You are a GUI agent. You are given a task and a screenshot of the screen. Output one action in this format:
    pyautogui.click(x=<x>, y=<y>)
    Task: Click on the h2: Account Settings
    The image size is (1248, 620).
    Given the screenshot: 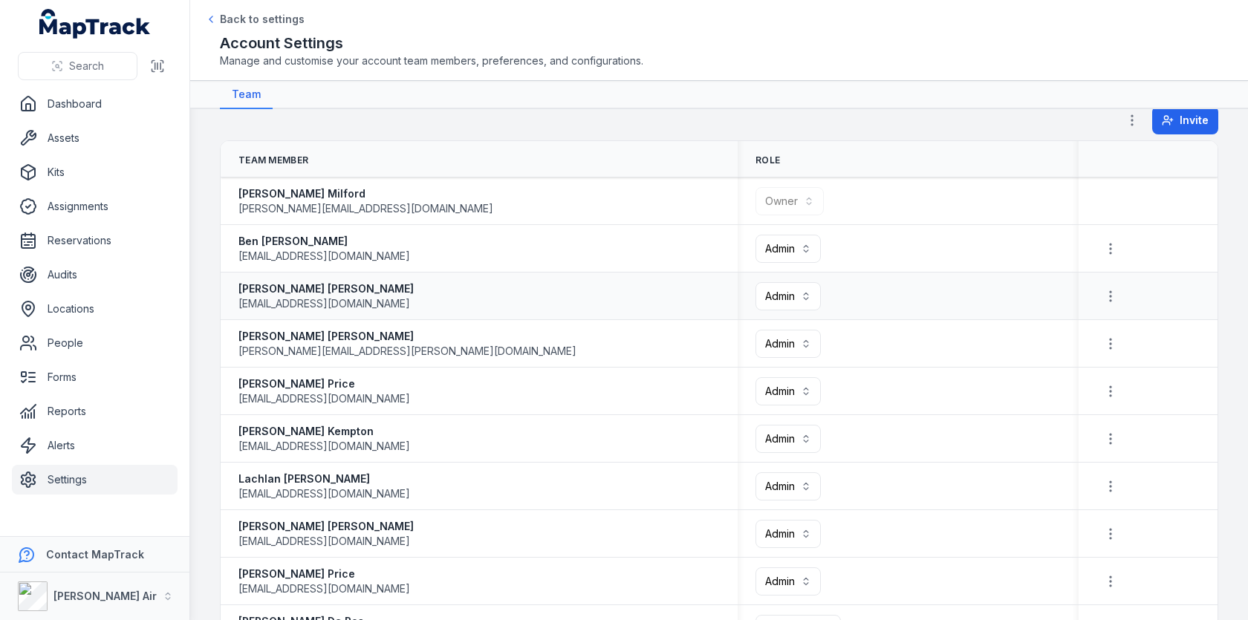 What is the action you would take?
    pyautogui.click(x=719, y=43)
    